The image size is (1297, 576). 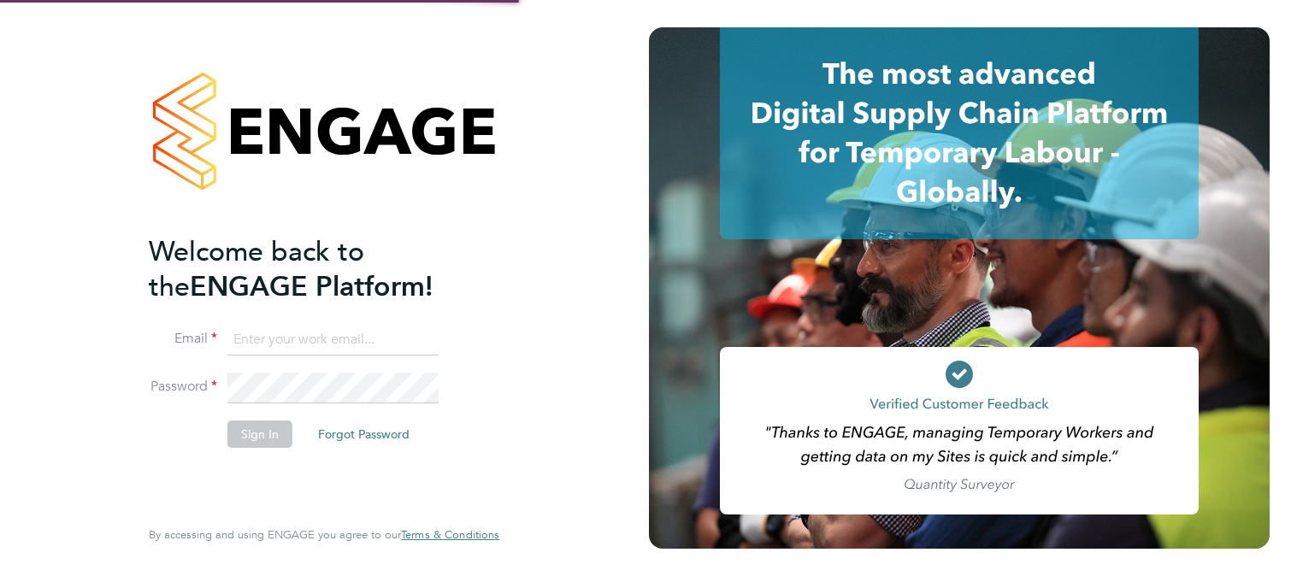 I want to click on span: Terms & Conditions, so click(x=450, y=534).